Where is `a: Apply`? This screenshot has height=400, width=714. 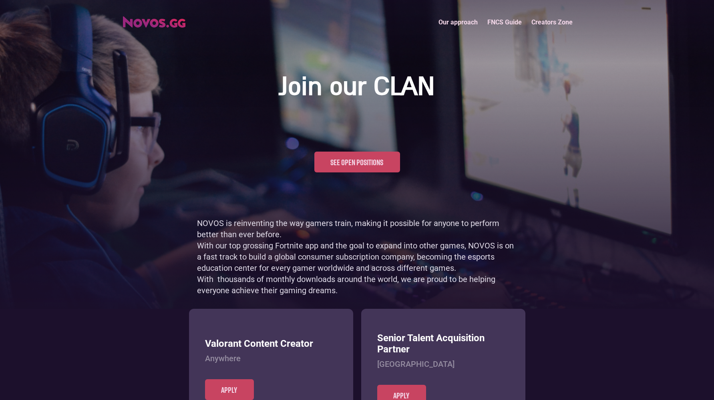 a: Apply is located at coordinates (229, 390).